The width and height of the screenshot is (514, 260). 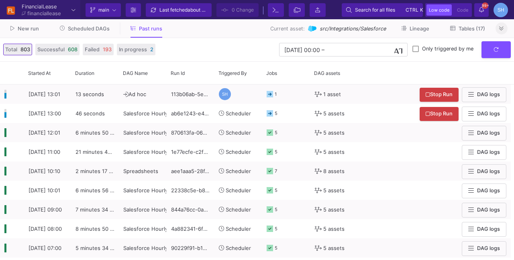 What do you see at coordinates (103, 248) in the screenshot?
I see `span: 5 minutes 34 seconds` at bounding box center [103, 248].